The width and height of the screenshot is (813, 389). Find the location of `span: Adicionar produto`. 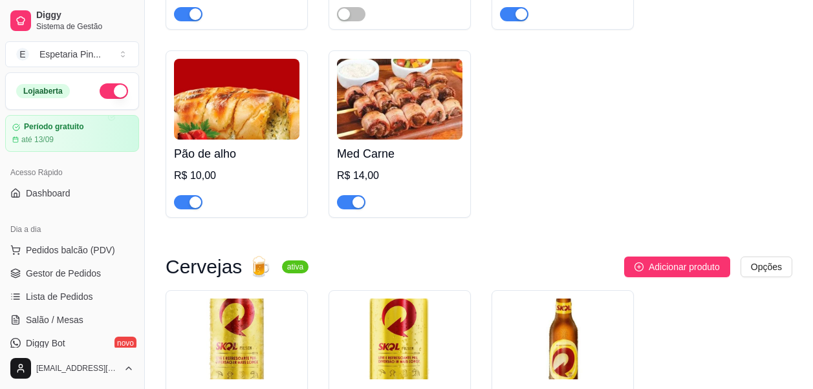

span: Adicionar produto is located at coordinates (684, 267).